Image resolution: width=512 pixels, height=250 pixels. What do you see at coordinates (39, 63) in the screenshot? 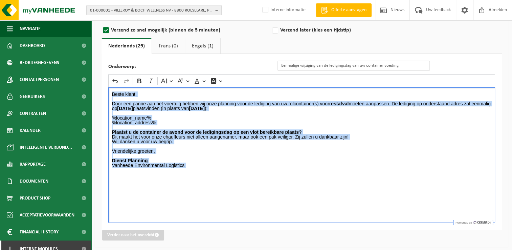
I see `span: Bedrijfsgegevens` at bounding box center [39, 63].